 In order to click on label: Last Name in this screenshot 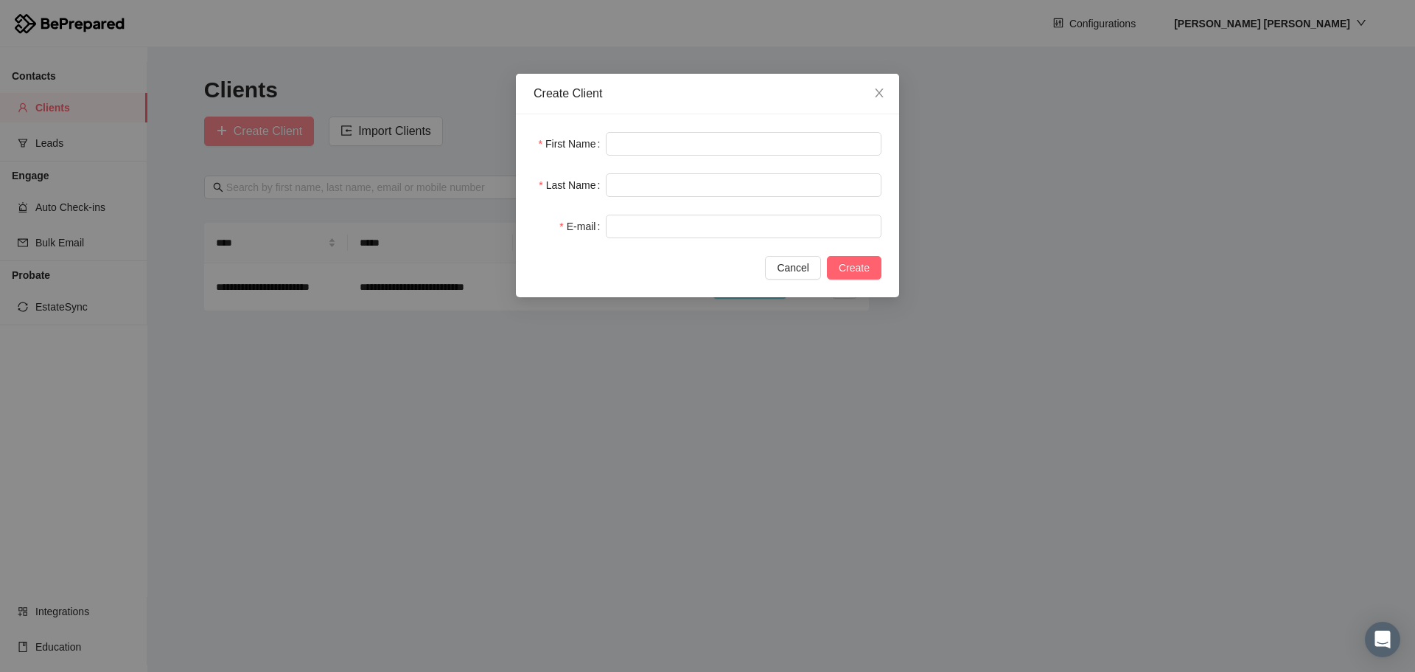, I will do `click(572, 185)`.